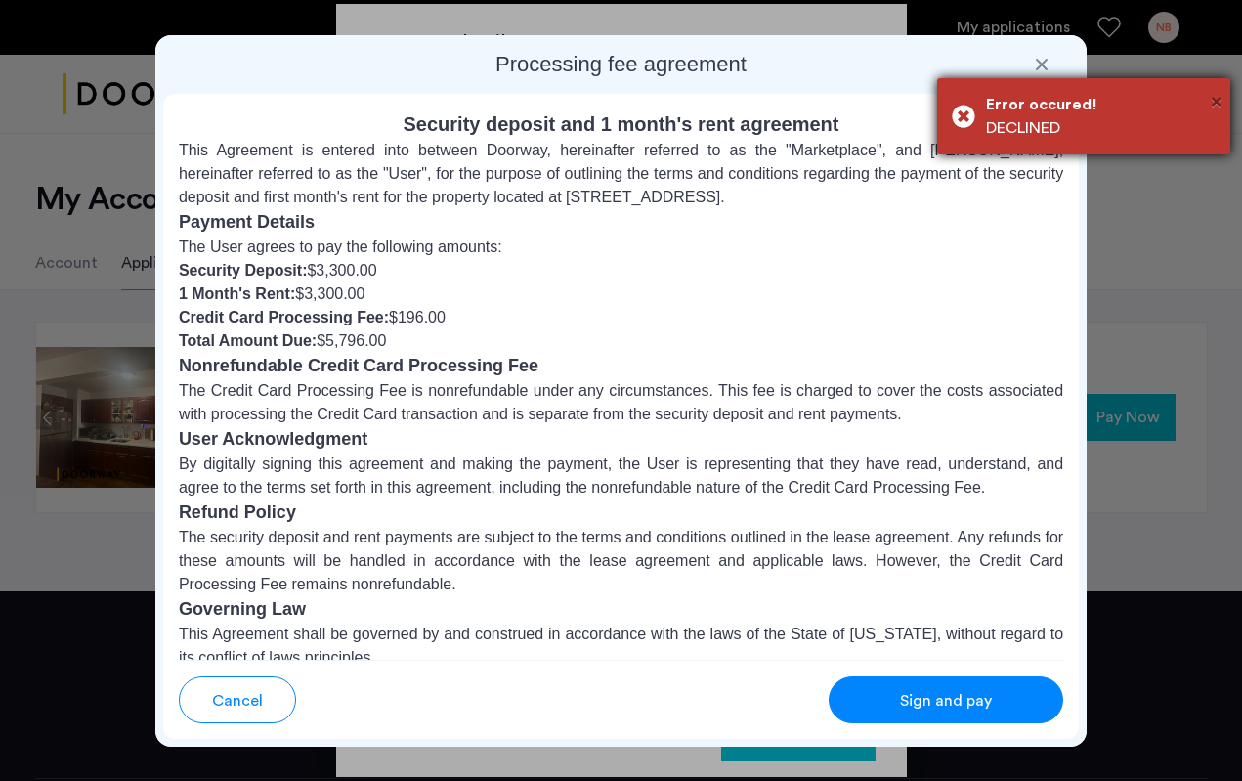 Image resolution: width=1242 pixels, height=781 pixels. I want to click on li: $5,796.00, so click(620, 341).